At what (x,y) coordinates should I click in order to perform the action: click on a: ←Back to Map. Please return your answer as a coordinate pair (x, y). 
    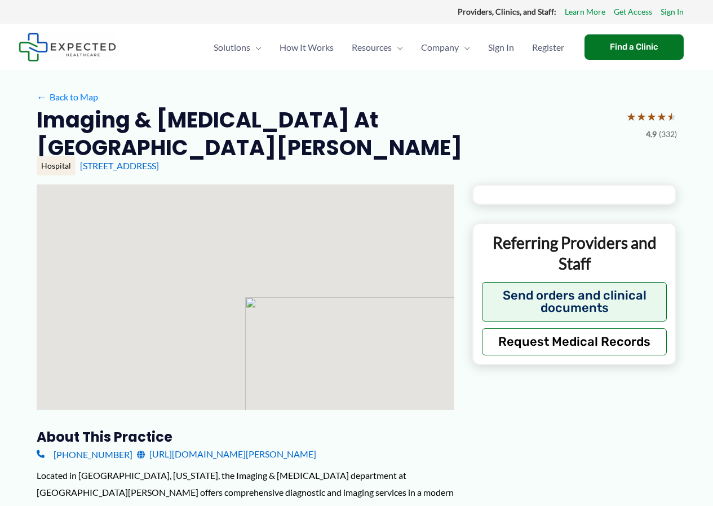
    Looking at the image, I should click on (67, 97).